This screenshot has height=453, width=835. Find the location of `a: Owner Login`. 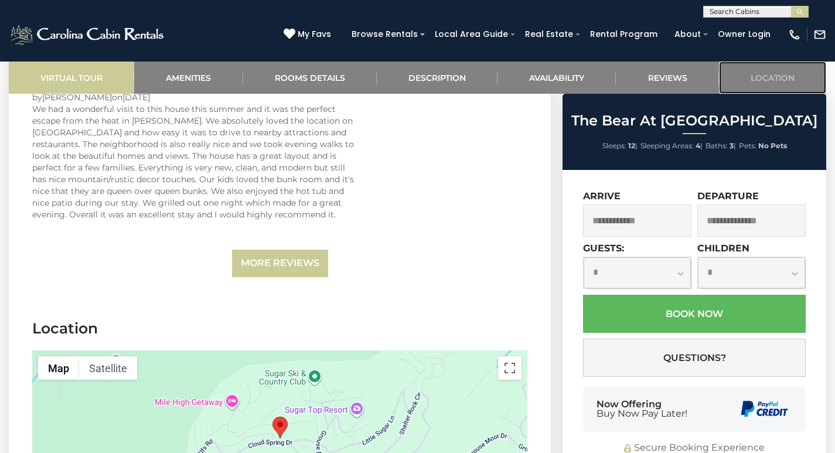

a: Owner Login is located at coordinates (744, 34).